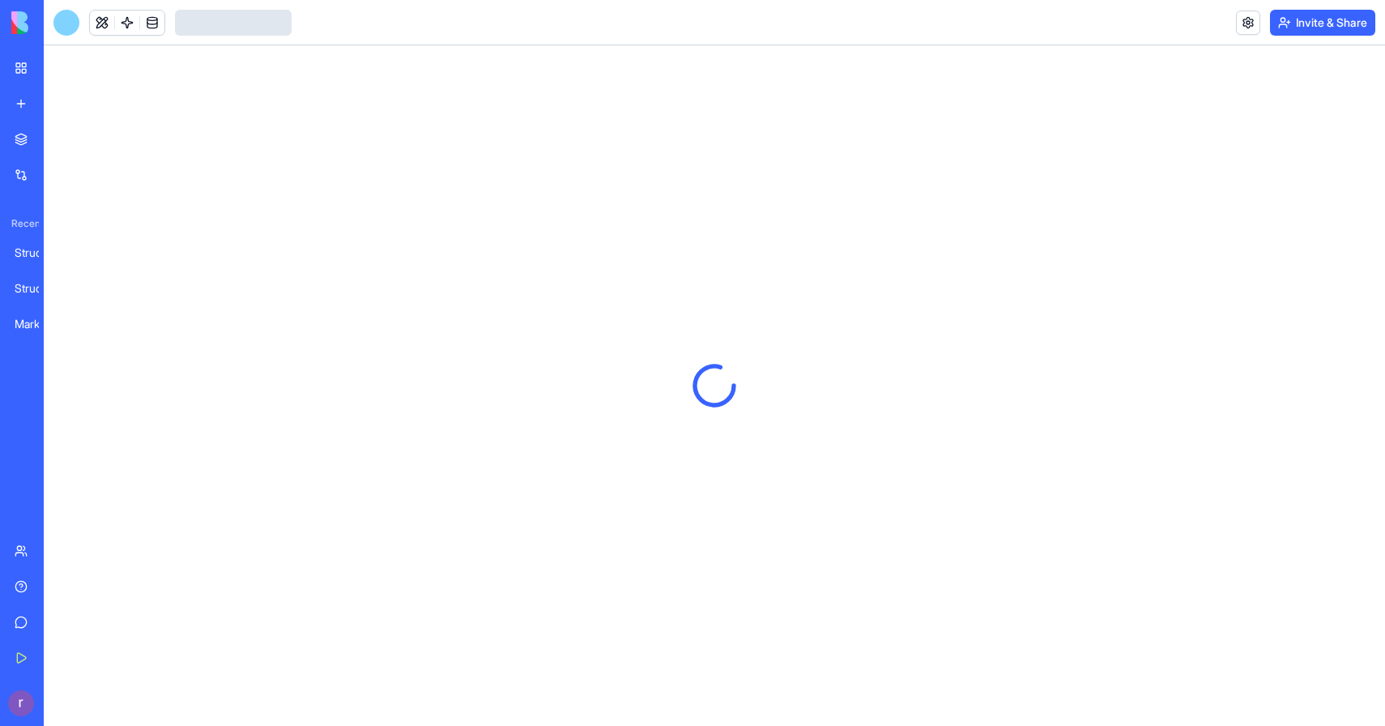 This screenshot has height=726, width=1385. Describe the element at coordinates (62, 23) in the screenshot. I see `img: logo` at that location.